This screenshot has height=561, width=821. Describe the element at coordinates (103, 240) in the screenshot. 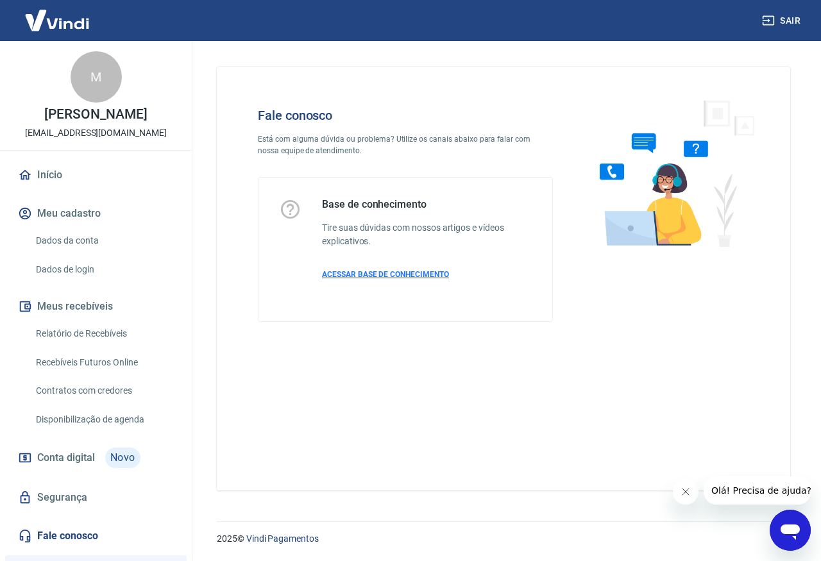

I see `a: Dados da conta` at that location.